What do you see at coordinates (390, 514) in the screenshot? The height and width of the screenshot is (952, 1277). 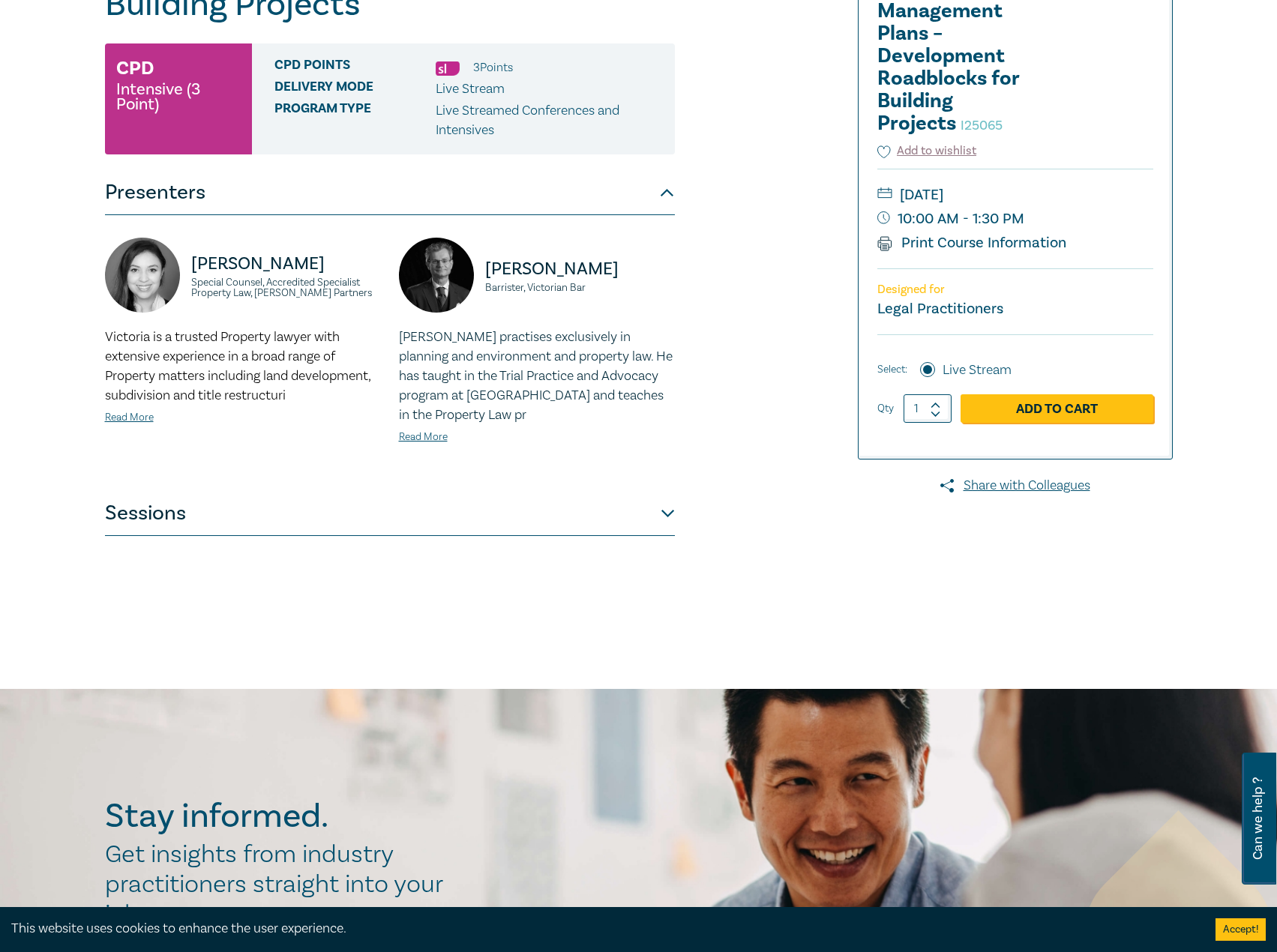 I see `button: Sessions` at bounding box center [390, 514].